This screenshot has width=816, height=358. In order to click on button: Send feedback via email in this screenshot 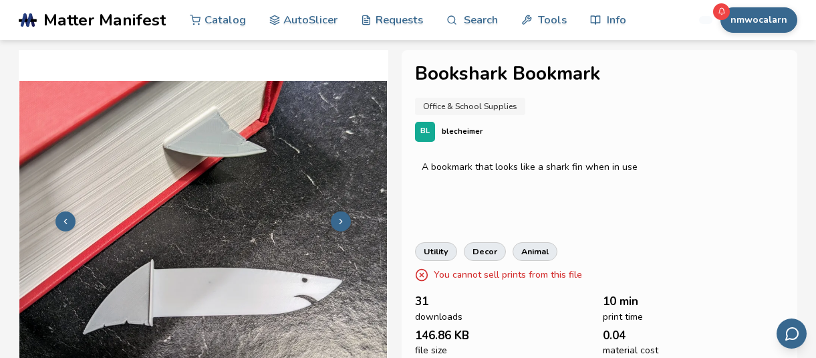, I will do `click(792, 333)`.